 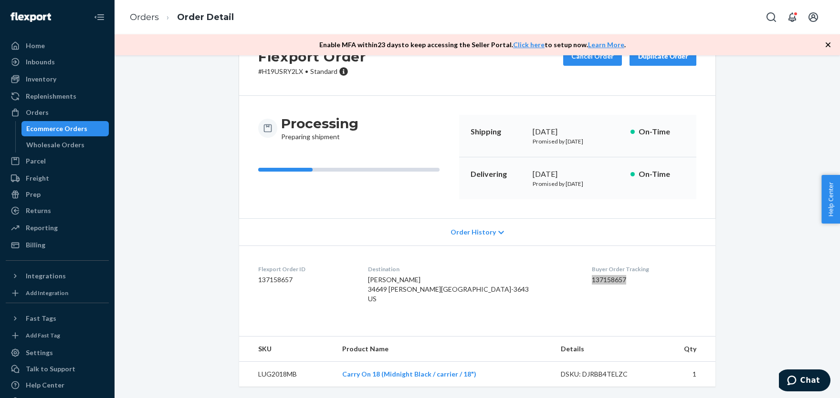 What do you see at coordinates (31, 11) in the screenshot?
I see `span: Chat` at bounding box center [31, 11].